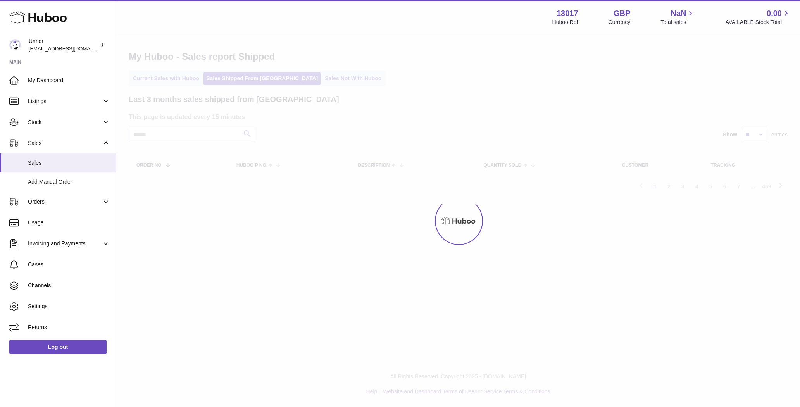 This screenshot has height=407, width=800. Describe the element at coordinates (69, 327) in the screenshot. I see `span: Returns` at that location.